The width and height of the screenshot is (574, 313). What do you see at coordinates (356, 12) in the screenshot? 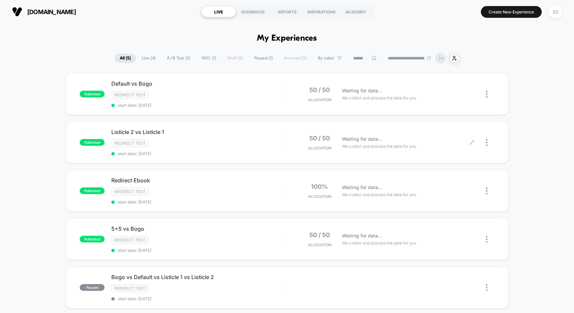
I see `div: ACADEMY` at bounding box center [356, 12].